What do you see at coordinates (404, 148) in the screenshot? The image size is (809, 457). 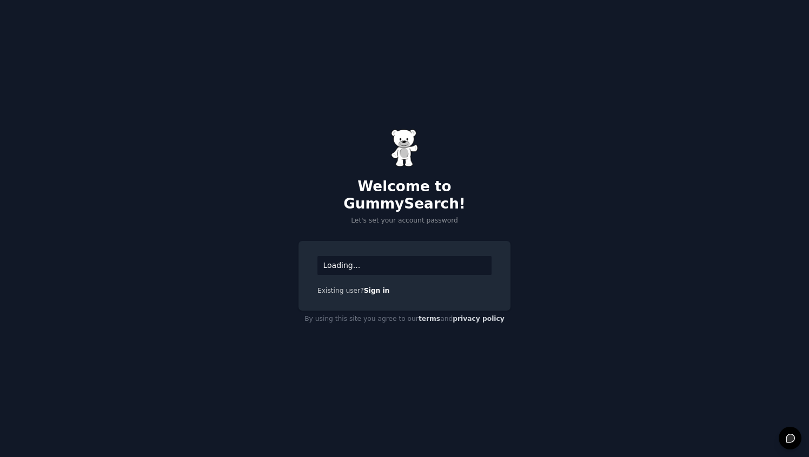 I see `img: Gummy Bear` at bounding box center [404, 148].